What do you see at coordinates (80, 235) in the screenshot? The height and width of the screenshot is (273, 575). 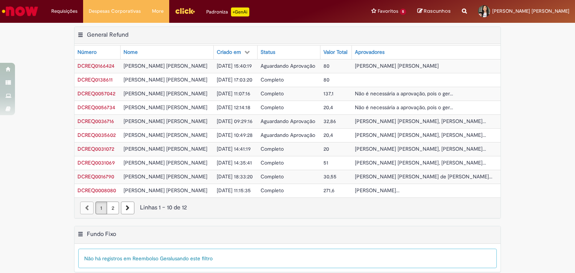 I see `button: Fundo Fixo Menu de contexto` at bounding box center [80, 235].